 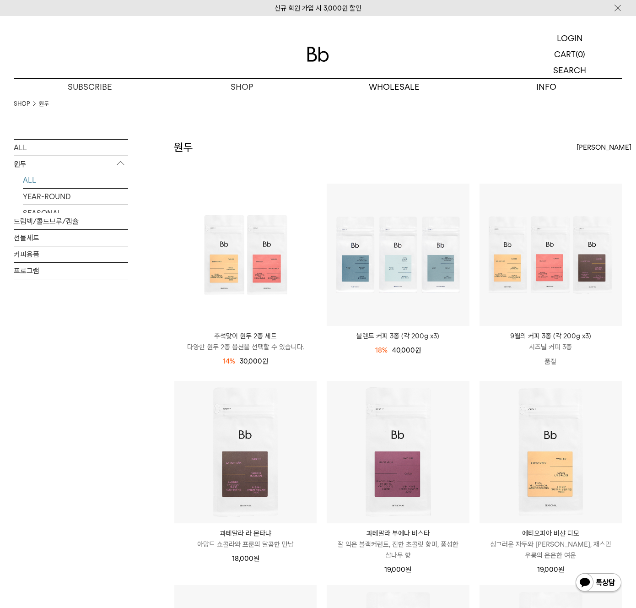 What do you see at coordinates (599, 583) in the screenshot?
I see `img: 카카오톡 채널 1:1 채팅 버튼` at bounding box center [599, 583].